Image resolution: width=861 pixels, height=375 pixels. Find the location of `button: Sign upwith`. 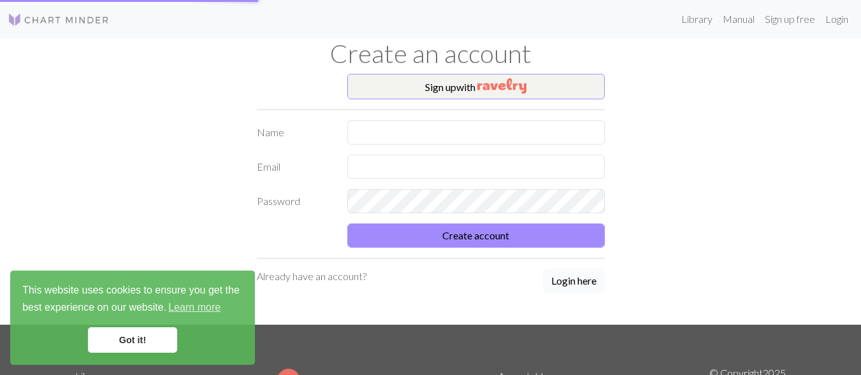

button: Sign upwith is located at coordinates (476, 87).